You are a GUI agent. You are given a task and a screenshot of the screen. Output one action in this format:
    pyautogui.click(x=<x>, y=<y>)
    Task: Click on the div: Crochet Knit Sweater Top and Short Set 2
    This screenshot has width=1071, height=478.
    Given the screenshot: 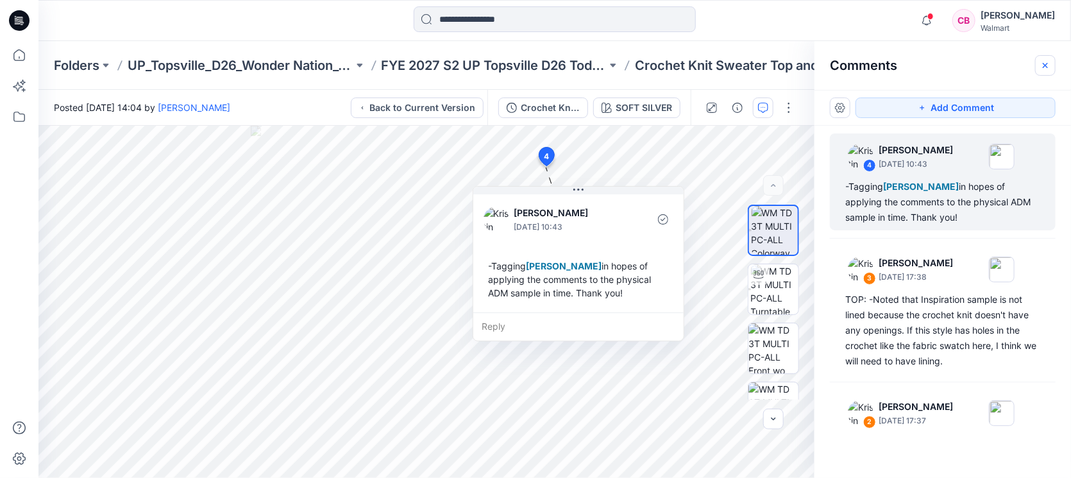 What is the action you would take?
    pyautogui.click(x=550, y=108)
    